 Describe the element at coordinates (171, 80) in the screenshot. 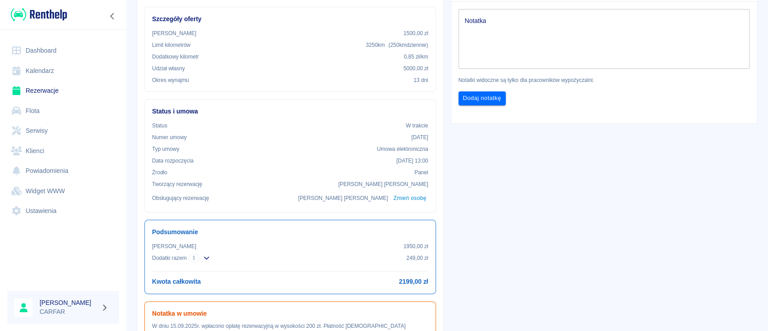

I see `p: Okres wynajmu` at that location.